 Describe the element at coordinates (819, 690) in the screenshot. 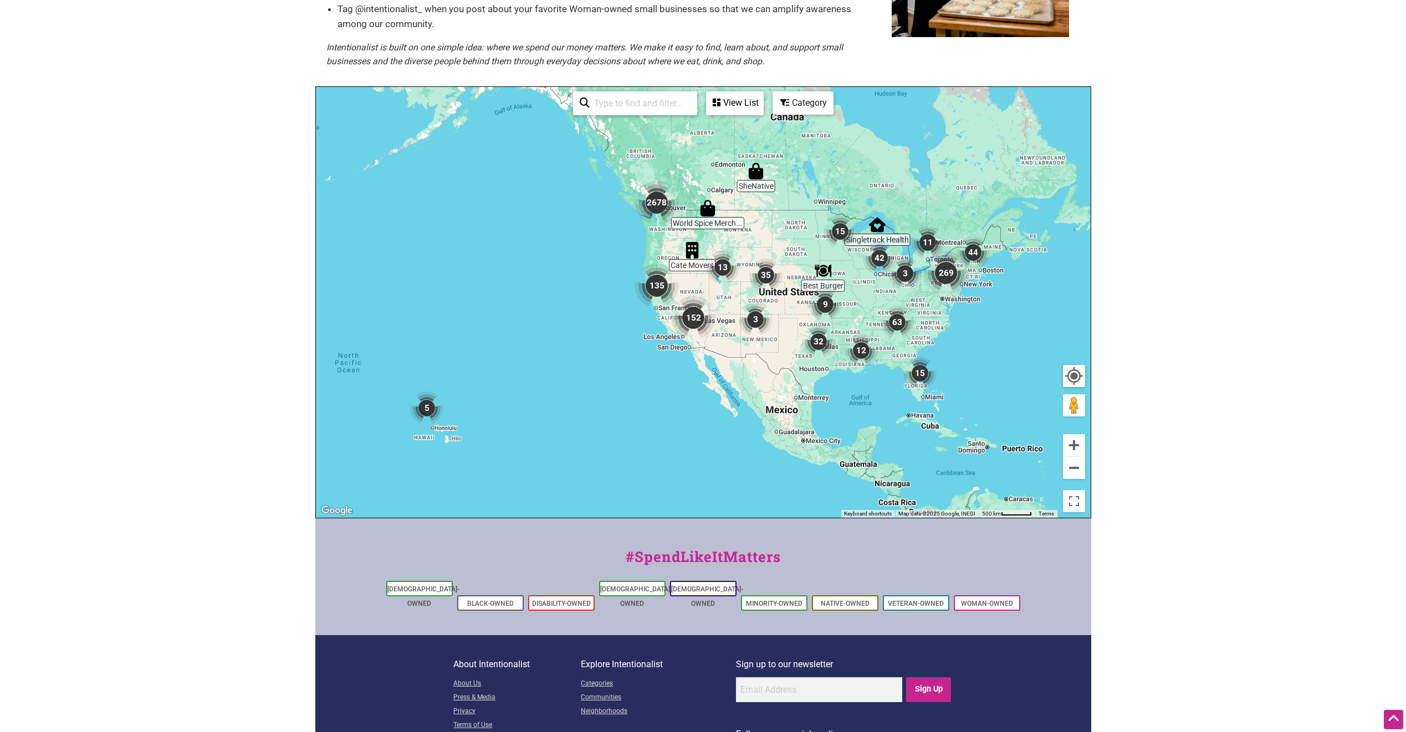

I see `input: Email Address` at that location.